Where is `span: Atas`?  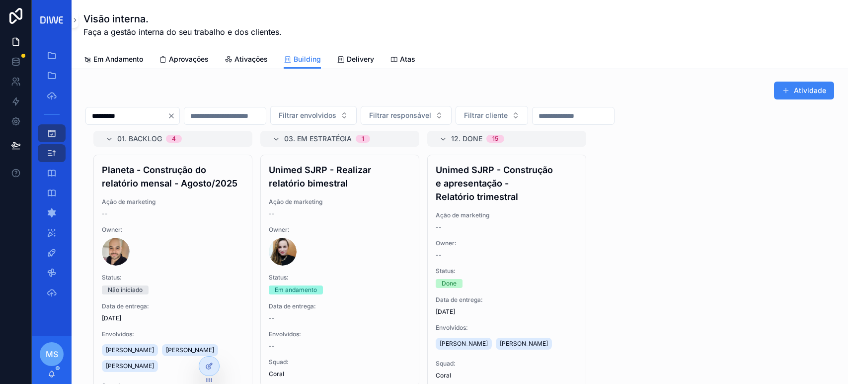 span: Atas is located at coordinates (408, 59).